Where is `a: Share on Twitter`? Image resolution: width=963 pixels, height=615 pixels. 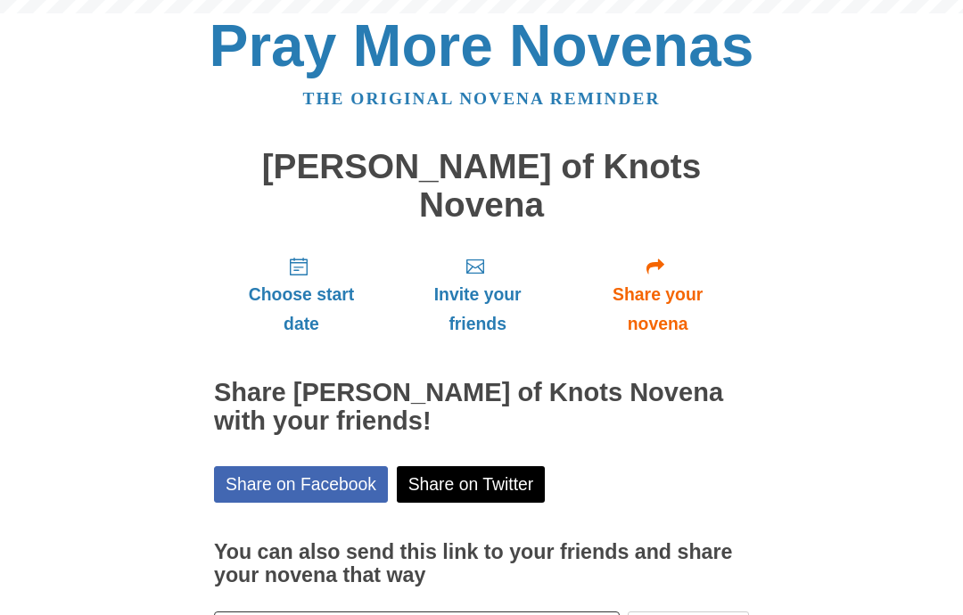 a: Share on Twitter is located at coordinates (471, 484).